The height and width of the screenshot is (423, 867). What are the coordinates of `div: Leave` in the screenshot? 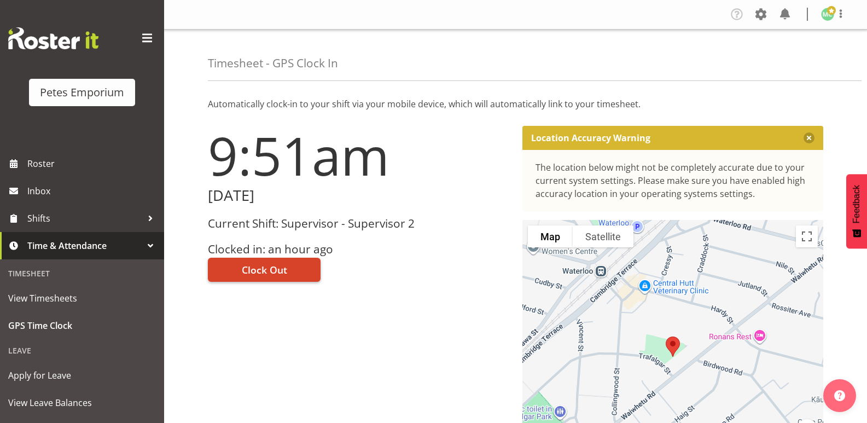 It's located at (82, 350).